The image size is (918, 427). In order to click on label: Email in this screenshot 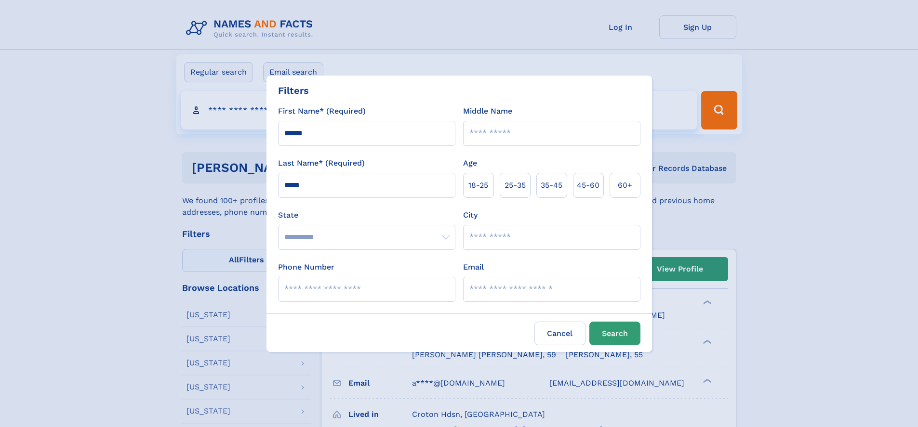, I will do `click(473, 267)`.